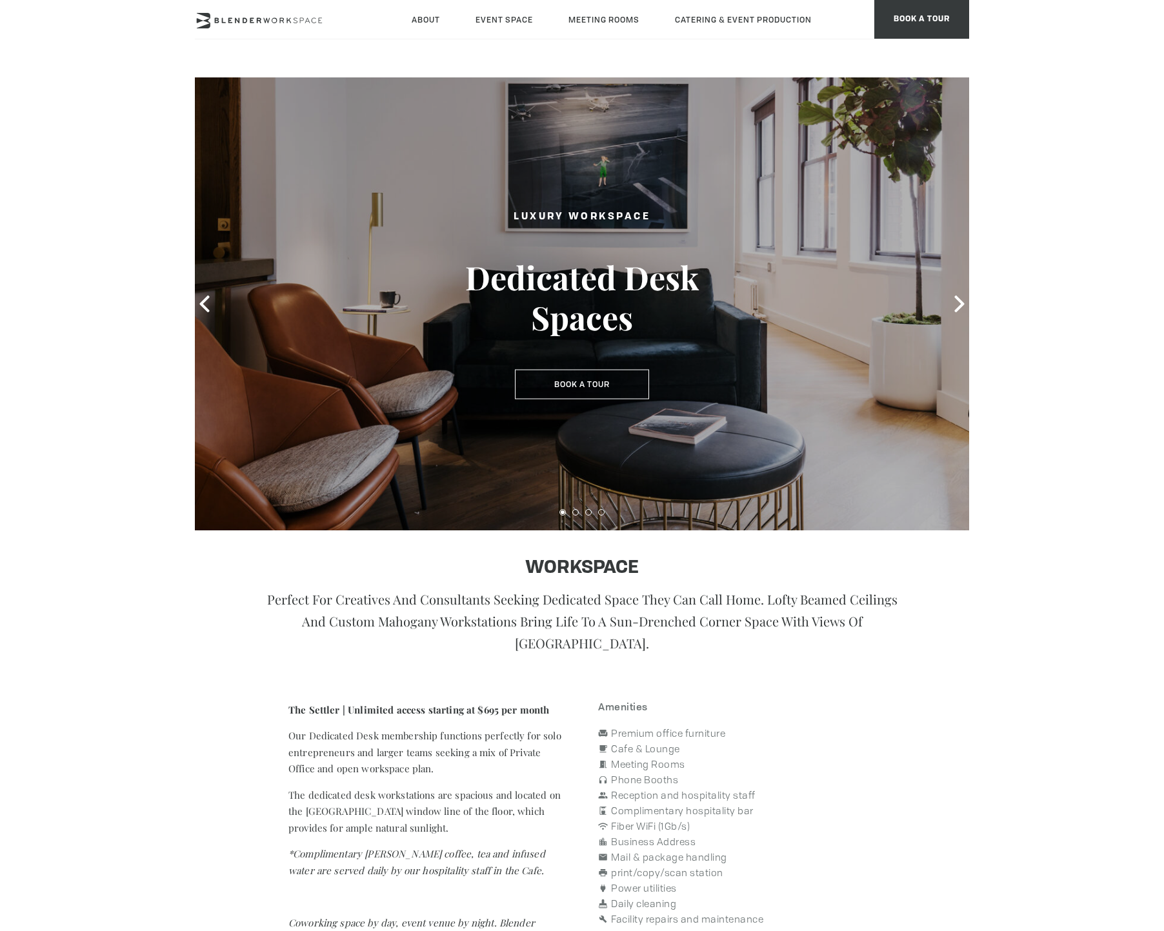 The image size is (1164, 931). I want to click on p: Perfect for creatives and consultants seeking dedicated space they can call home. Lofty beamed ce..., so click(582, 621).